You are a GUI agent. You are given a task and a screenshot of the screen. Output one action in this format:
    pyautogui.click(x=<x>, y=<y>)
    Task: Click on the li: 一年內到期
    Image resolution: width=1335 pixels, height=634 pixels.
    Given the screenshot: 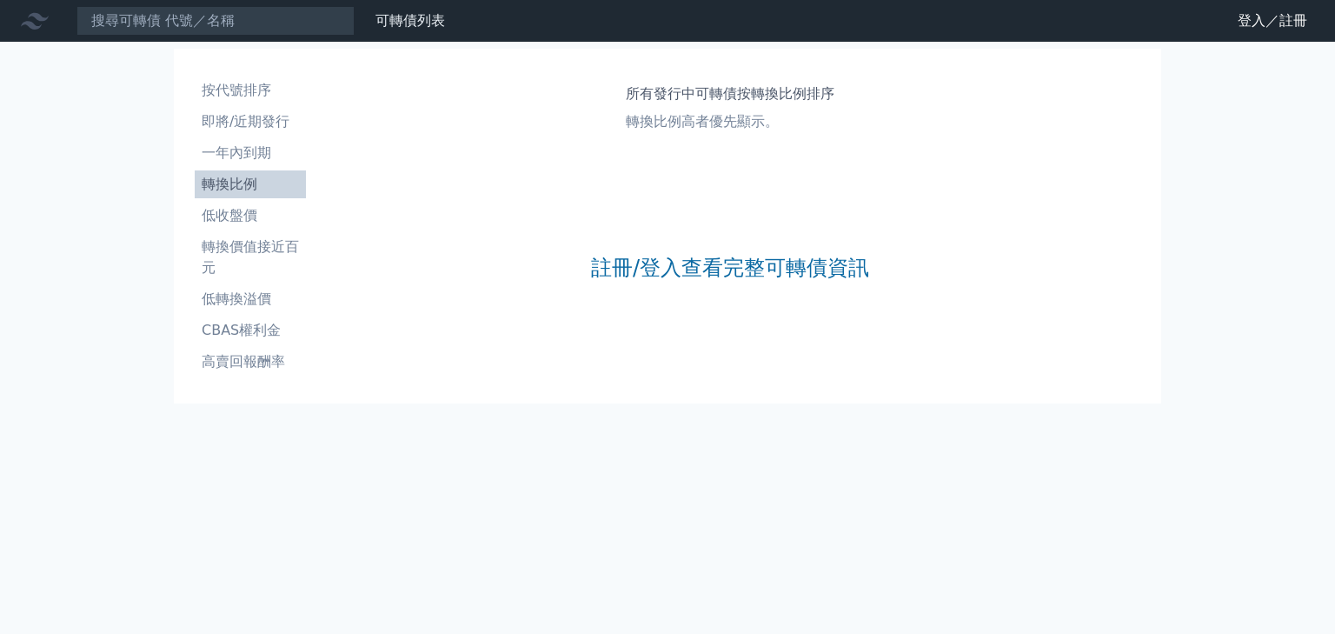 What is the action you would take?
    pyautogui.click(x=250, y=153)
    